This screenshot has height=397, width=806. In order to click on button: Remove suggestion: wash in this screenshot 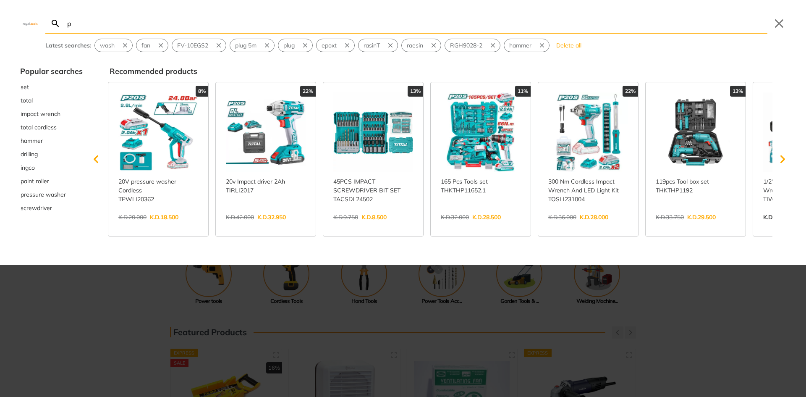, I will do `click(126, 45)`.